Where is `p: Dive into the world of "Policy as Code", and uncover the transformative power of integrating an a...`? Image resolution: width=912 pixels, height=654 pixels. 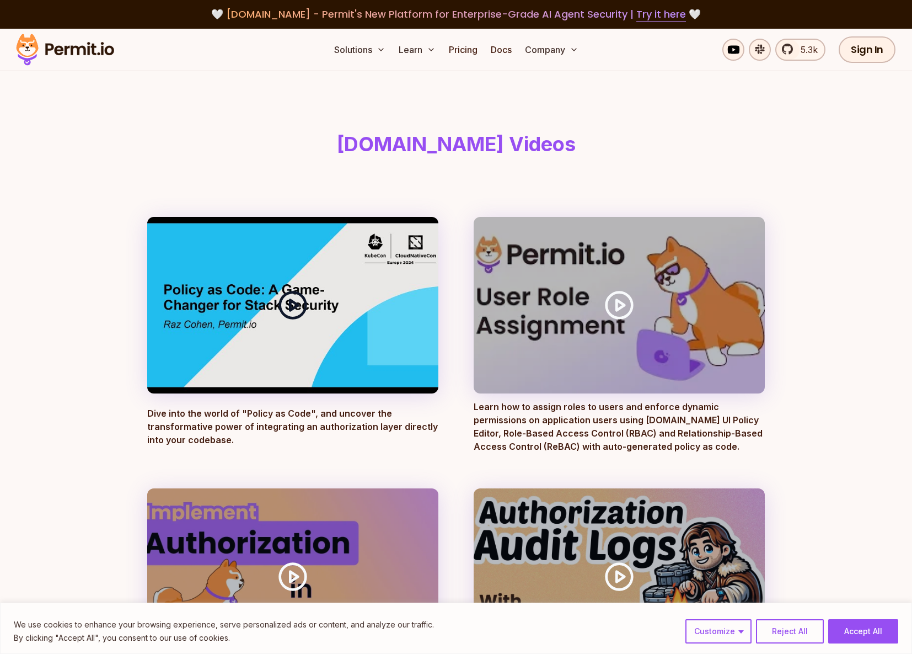
p: Dive into the world of "Policy as Code", and uncover the transformative power of integrating an a... is located at coordinates (293, 430).